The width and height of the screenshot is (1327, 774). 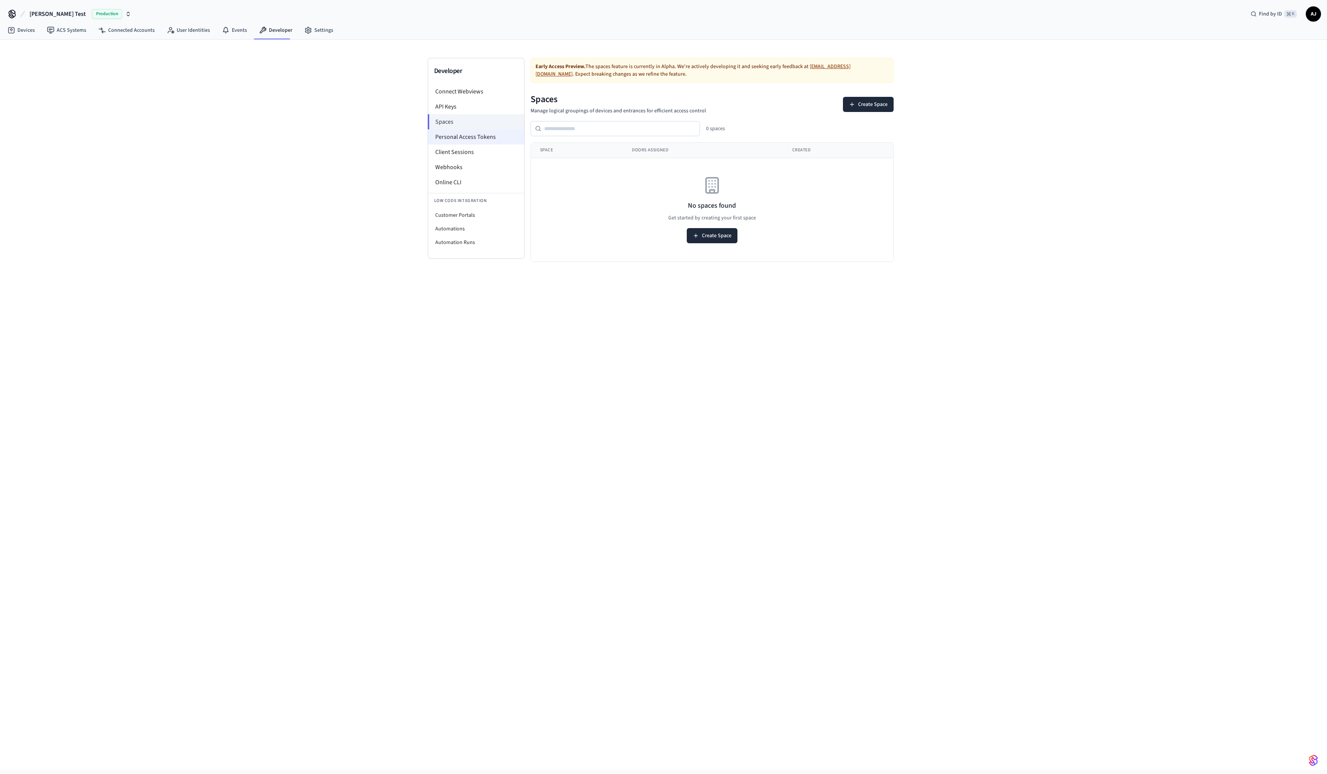 What do you see at coordinates (476, 215) in the screenshot?
I see `li: Customer Portals` at bounding box center [476, 215].